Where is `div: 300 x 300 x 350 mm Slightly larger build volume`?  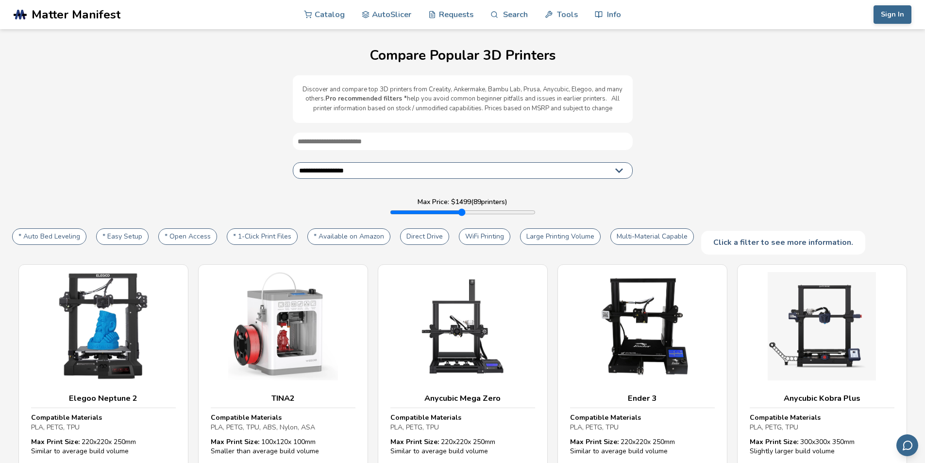 div: 300 x 300 x 350 mm Slightly larger build volume is located at coordinates (822, 446).